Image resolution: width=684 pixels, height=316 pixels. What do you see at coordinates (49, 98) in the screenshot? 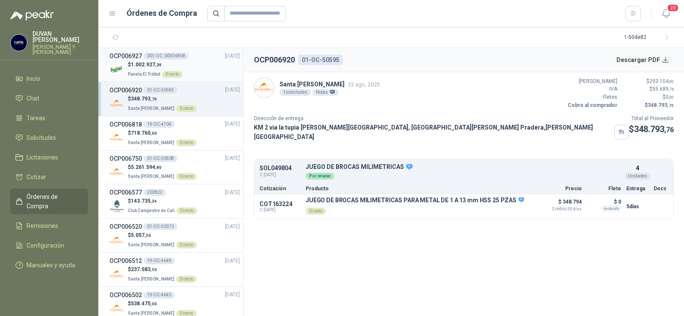
I see `a: Chat` at bounding box center [49, 98].